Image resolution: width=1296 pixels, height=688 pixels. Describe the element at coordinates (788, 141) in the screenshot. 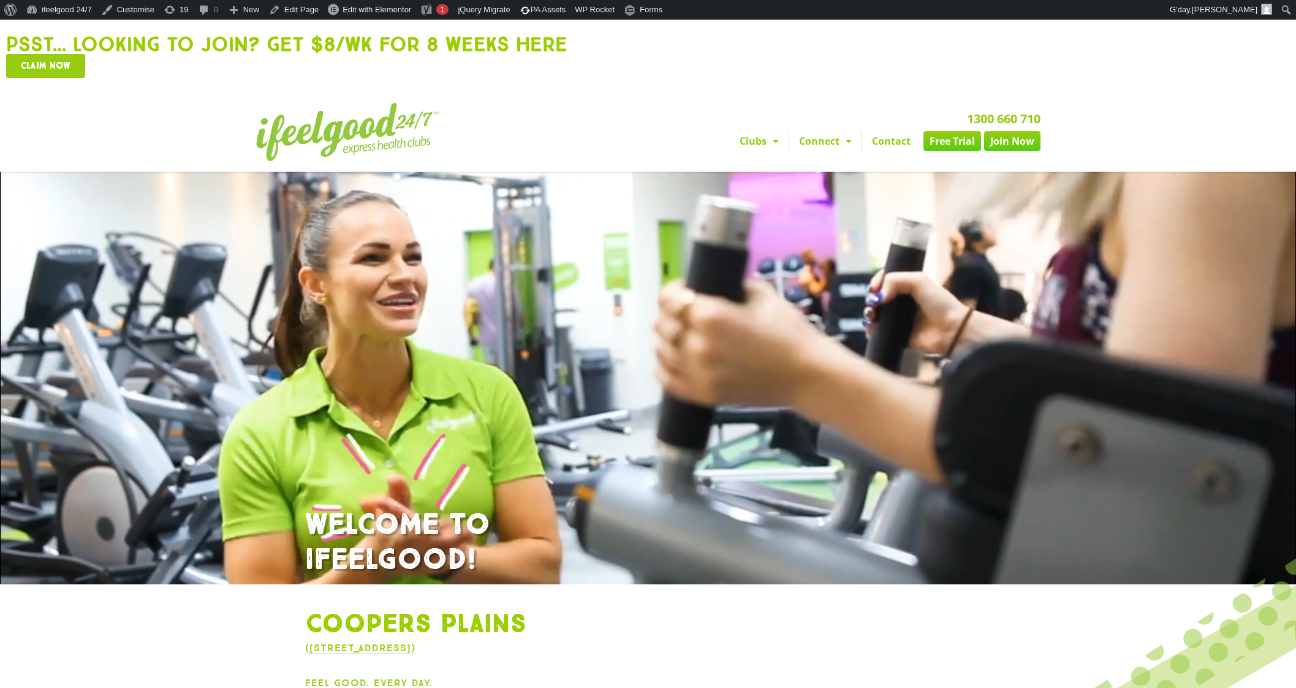

I see `nav: Menu` at that location.